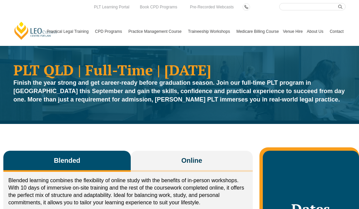 The height and width of the screenshot is (209, 359). Describe the element at coordinates (316, 32) in the screenshot. I see `a: About Us` at that location.